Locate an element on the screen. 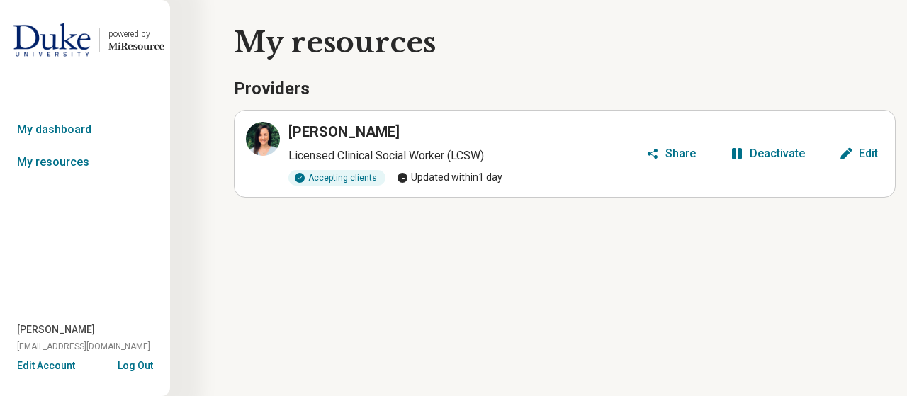 The image size is (907, 396). button: Log Out is located at coordinates (135, 364).